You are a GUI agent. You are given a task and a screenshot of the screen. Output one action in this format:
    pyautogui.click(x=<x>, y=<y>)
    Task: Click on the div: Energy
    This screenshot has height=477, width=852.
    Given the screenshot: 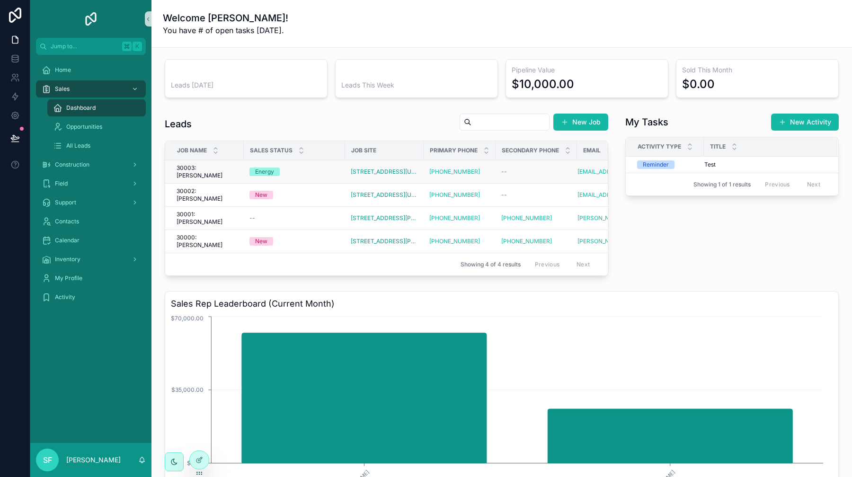 What is the action you would take?
    pyautogui.click(x=265, y=172)
    